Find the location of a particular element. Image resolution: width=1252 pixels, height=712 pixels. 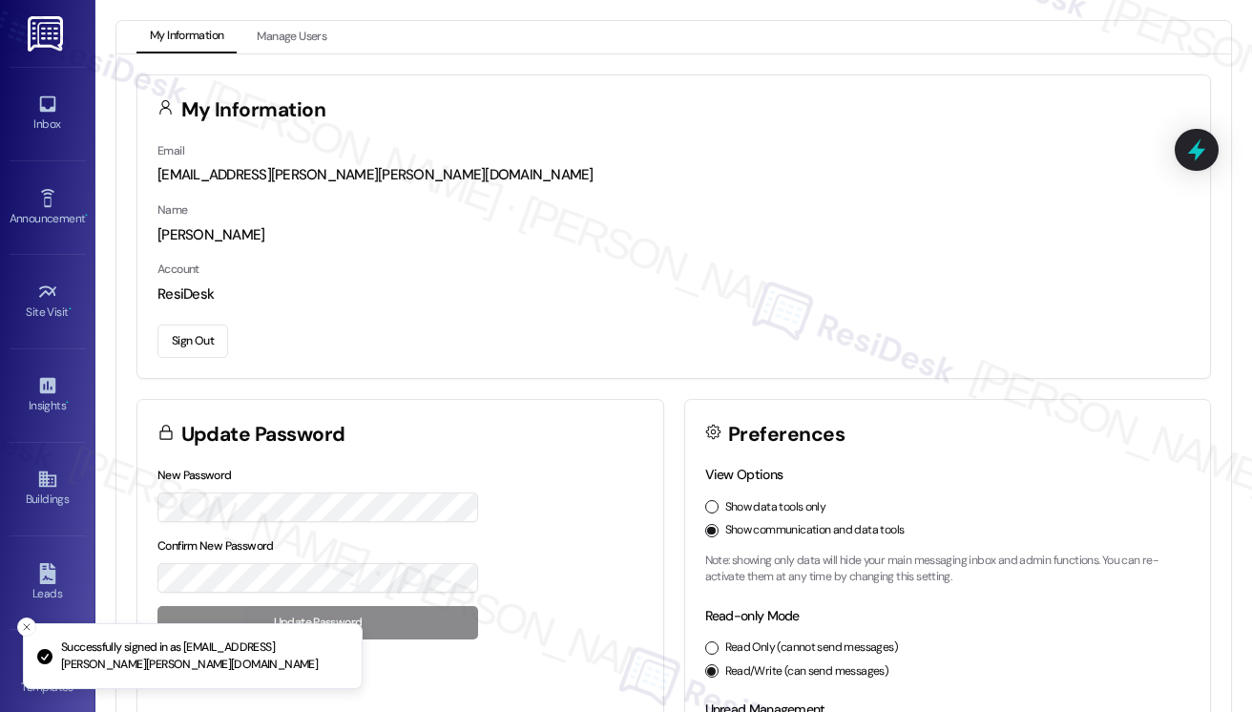

label: Read-only Mode is located at coordinates (752, 616).